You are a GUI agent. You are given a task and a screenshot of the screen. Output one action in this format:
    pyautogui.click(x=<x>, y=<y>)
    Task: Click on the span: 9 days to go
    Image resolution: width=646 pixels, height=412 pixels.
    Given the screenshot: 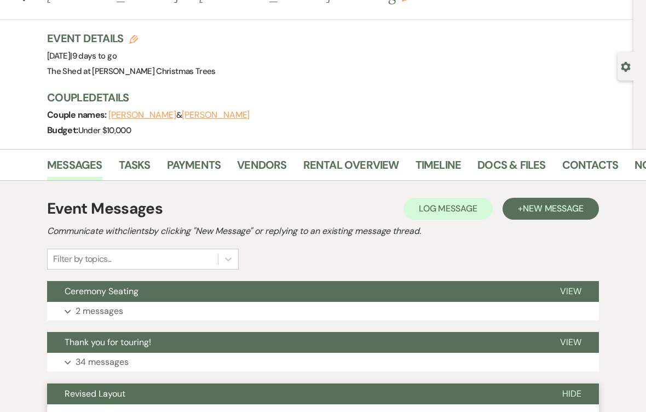 What is the action you would take?
    pyautogui.click(x=94, y=56)
    